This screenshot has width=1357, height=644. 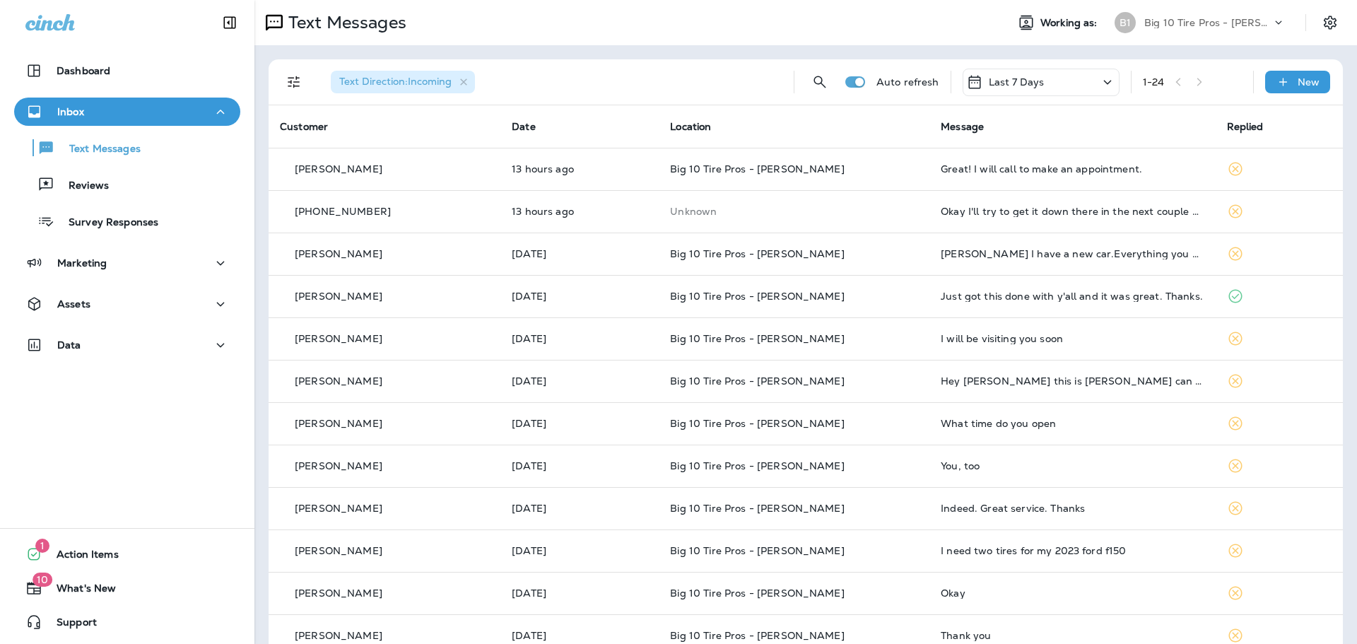 I want to click on div: B1, so click(x=1125, y=23).